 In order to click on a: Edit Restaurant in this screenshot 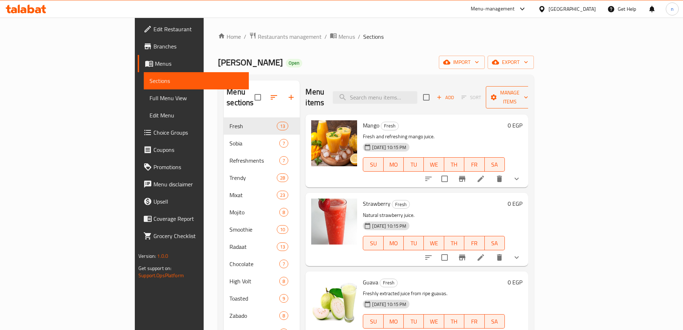, I will do `click(193, 29)`.